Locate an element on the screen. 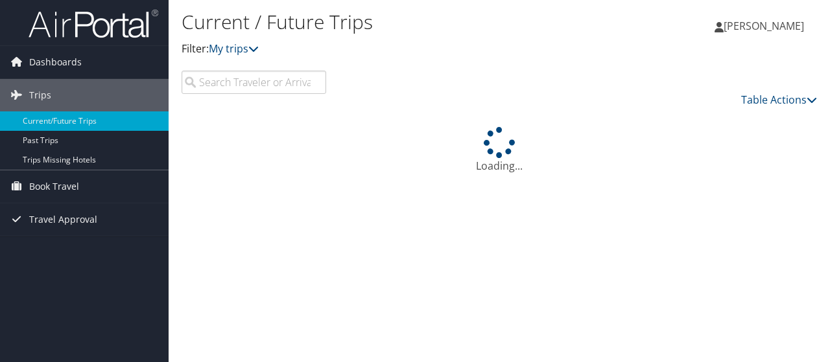 This screenshot has width=830, height=362. span: Book Travel is located at coordinates (54, 187).